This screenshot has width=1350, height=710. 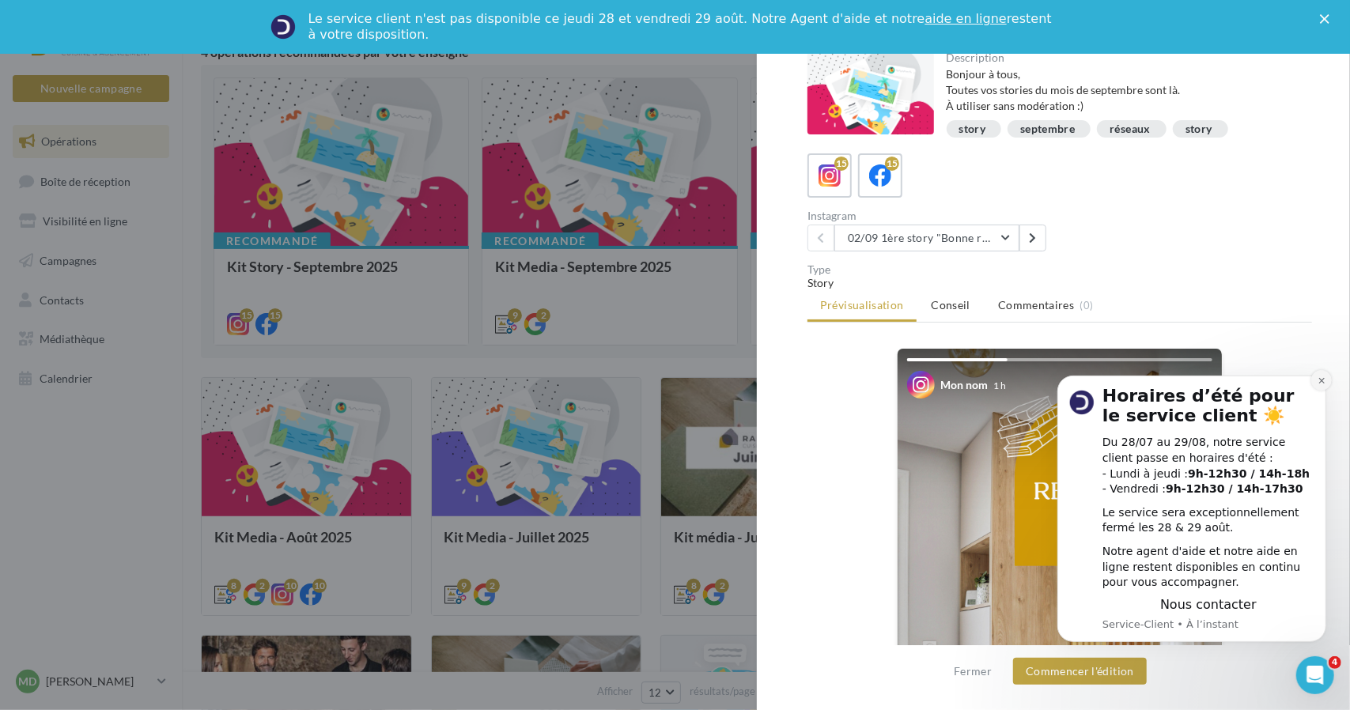 I want to click on b: 9h-12h30 / 14h-18h, so click(x=215, y=121).